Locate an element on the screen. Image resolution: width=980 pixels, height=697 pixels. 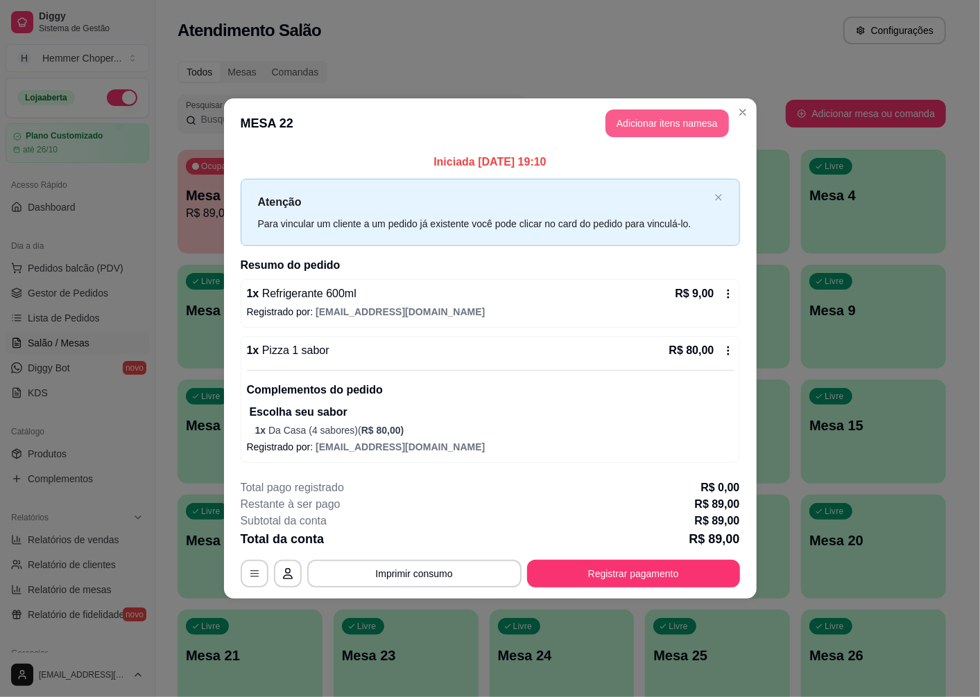
span: 1 x is located at coordinates (261, 431).